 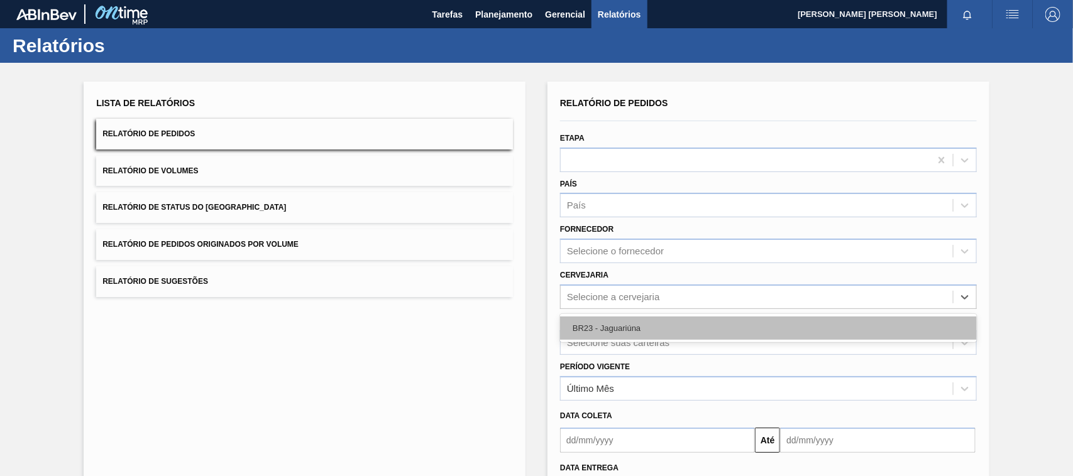 I want to click on div: Selecione a cervejaria, so click(x=613, y=297).